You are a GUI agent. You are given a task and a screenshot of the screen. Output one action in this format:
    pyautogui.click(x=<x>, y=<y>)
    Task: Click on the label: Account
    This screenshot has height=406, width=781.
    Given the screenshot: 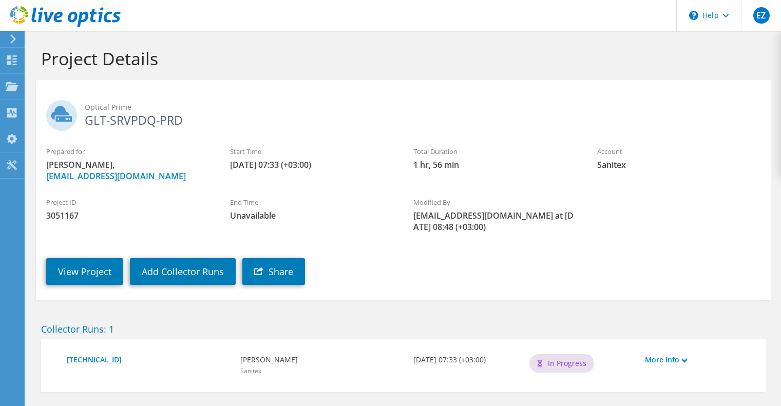 What is the action you would take?
    pyautogui.click(x=679, y=151)
    